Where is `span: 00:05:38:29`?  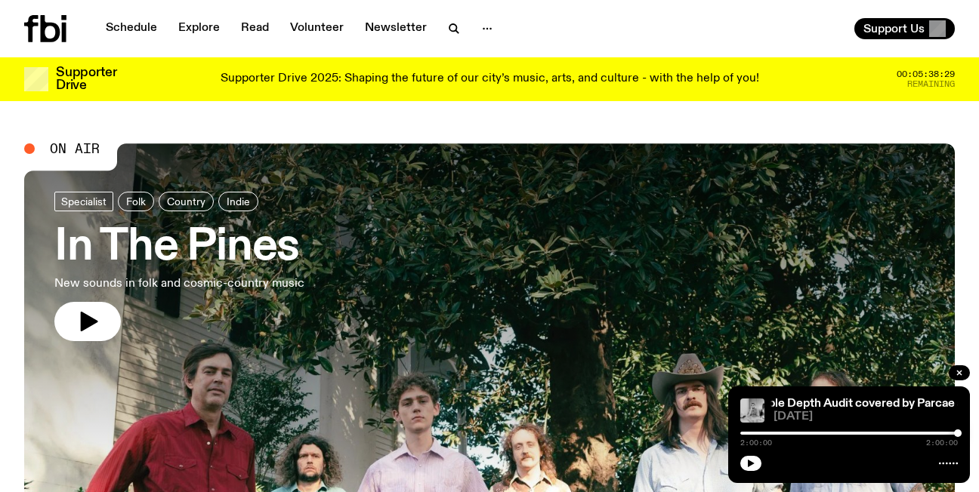 span: 00:05:38:29 is located at coordinates (925, 74).